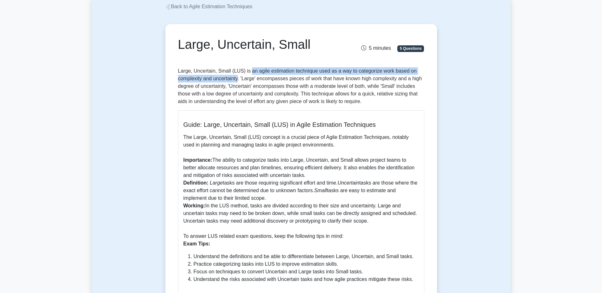  I want to click on li: Understand the risks associated with Uncertain tasks and how agile practices mitigate these risks., so click(306, 280).